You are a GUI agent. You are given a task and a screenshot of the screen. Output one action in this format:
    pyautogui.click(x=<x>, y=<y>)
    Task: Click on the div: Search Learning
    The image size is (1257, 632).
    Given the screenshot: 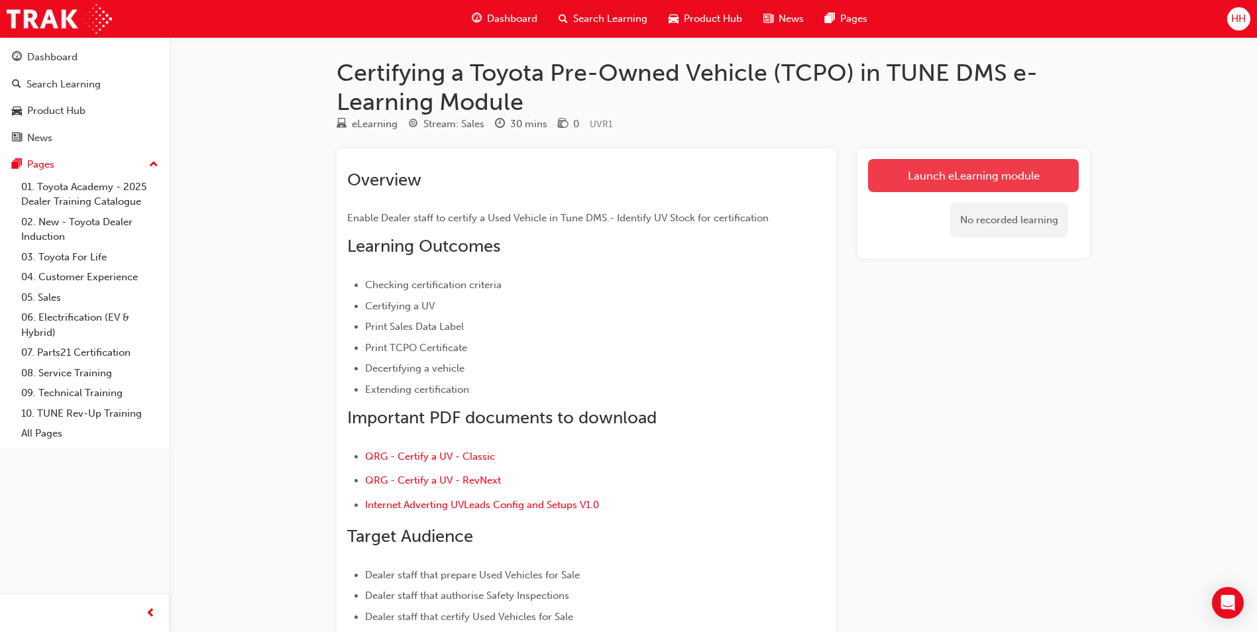 What is the action you would take?
    pyautogui.click(x=64, y=84)
    